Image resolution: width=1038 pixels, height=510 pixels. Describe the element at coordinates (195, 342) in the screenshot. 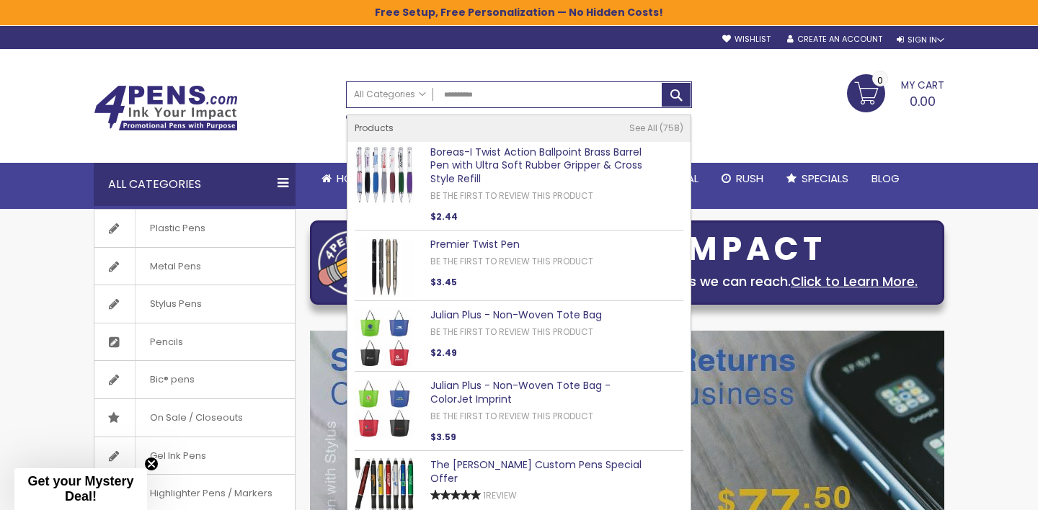

I see `a: Pencils` at that location.